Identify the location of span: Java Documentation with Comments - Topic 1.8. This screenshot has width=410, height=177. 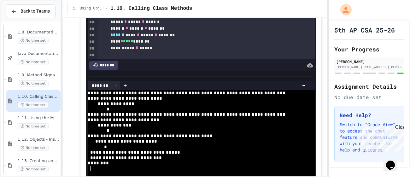
(38, 54).